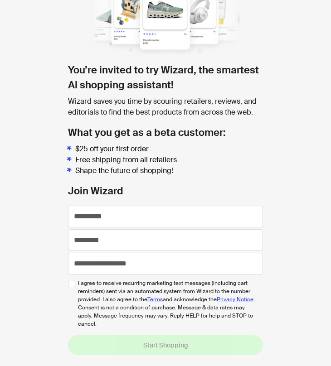 This screenshot has width=331, height=366. I want to click on h2: What you get as a beta customer:, so click(165, 132).